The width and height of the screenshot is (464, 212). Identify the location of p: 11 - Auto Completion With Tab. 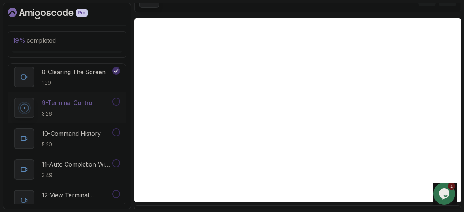
(76, 164).